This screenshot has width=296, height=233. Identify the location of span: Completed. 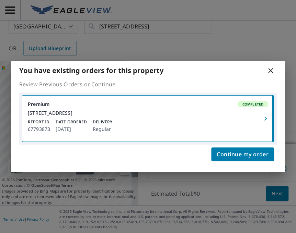
(253, 104).